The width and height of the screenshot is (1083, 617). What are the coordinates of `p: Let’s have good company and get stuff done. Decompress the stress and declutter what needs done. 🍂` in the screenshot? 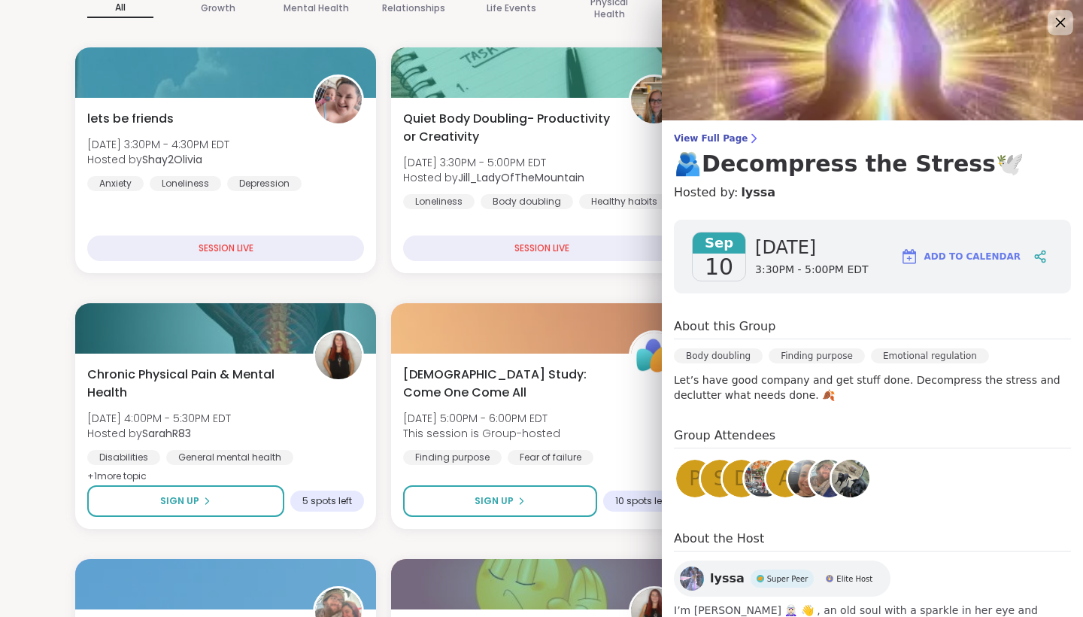 It's located at (872, 387).